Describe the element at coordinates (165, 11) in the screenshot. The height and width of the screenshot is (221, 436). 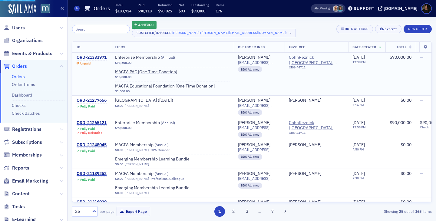
I see `span: $90,025` at that location.